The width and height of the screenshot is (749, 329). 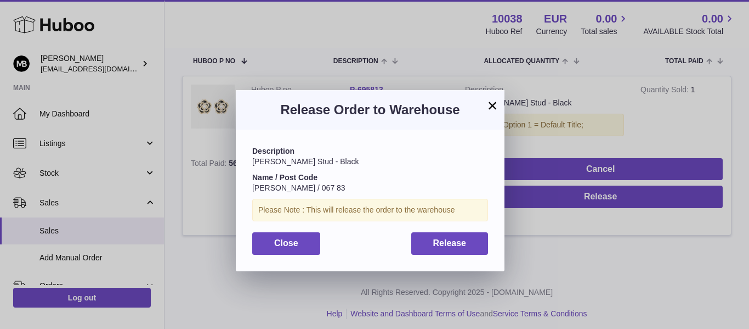 I want to click on strong: Description, so click(x=273, y=151).